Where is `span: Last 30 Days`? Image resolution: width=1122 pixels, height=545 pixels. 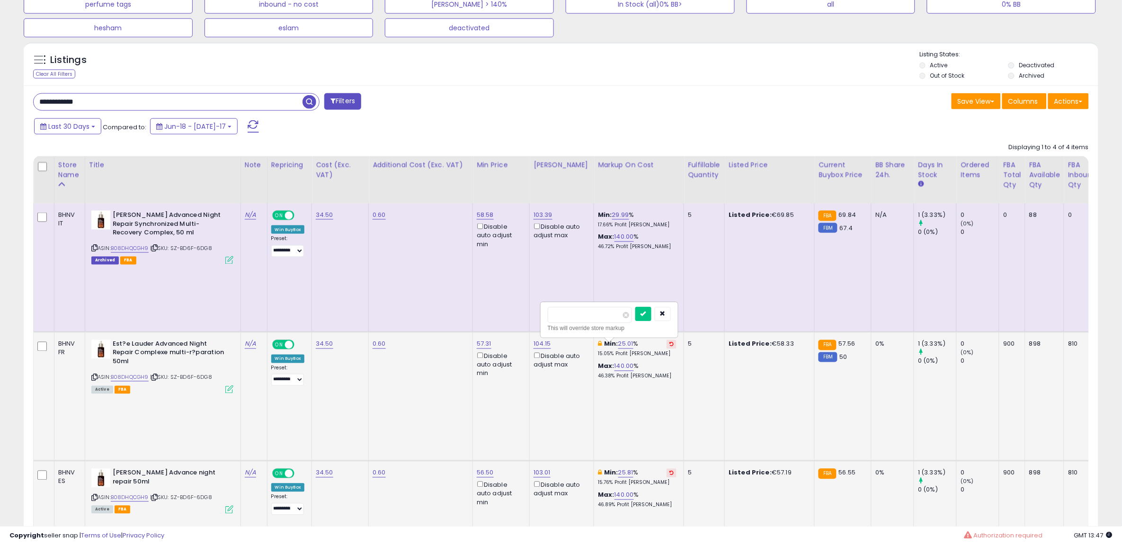 span: Last 30 Days is located at coordinates (69, 126).